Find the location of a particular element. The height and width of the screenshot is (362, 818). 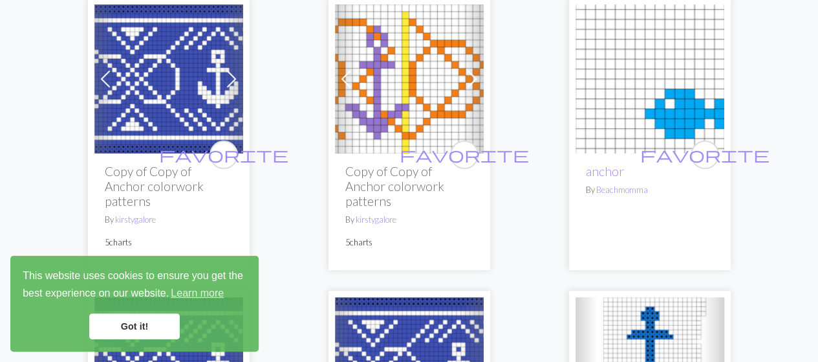

div: cookieconsent is located at coordinates (135, 303).